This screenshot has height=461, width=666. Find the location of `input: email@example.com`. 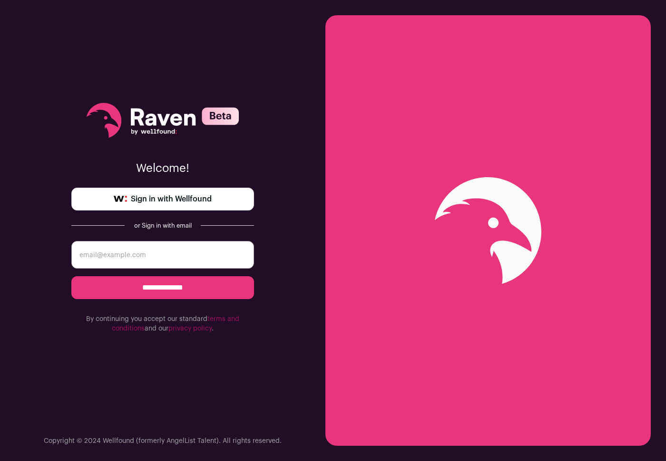

input: email@example.com is located at coordinates (163, 255).